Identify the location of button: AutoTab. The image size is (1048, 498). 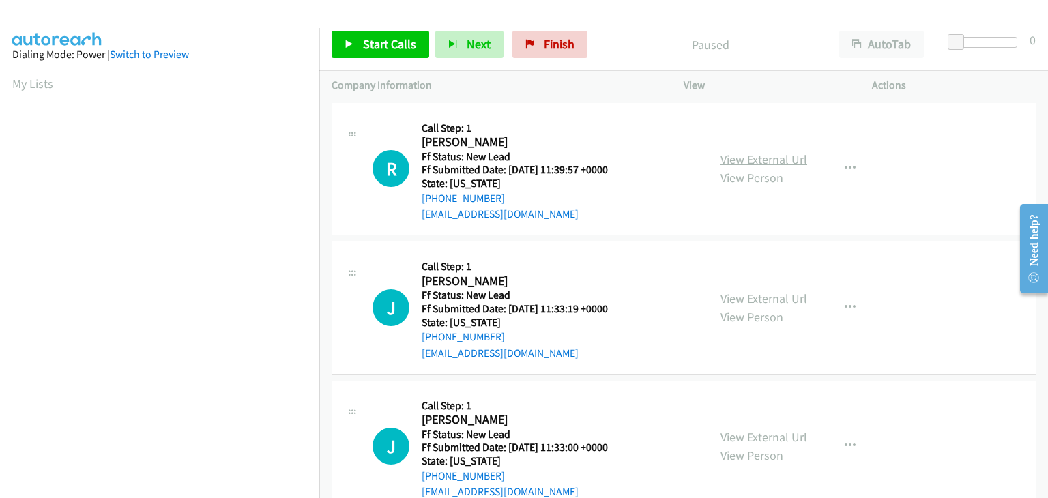
(881, 44).